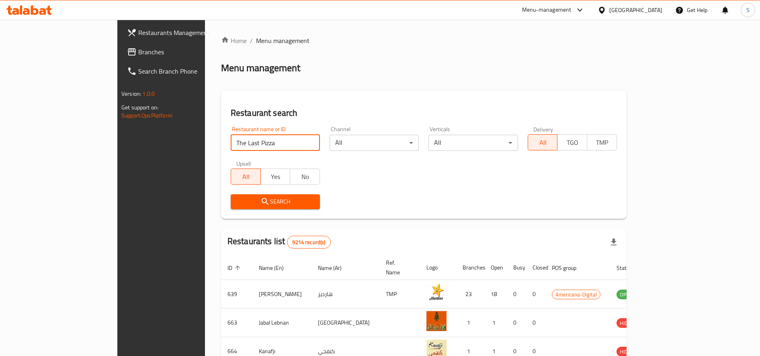 The height and width of the screenshot is (356, 760). I want to click on th: Closed, so click(536, 267).